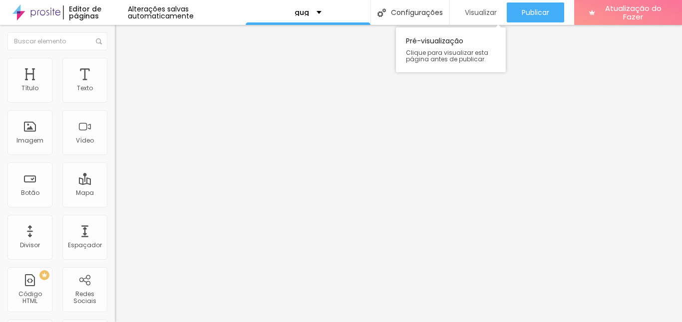 The width and height of the screenshot is (682, 322). I want to click on button: Visualizar, so click(478, 12).